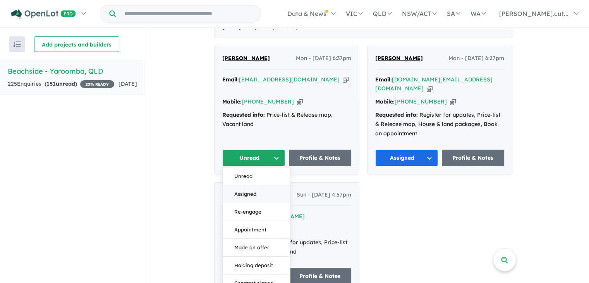 The height and width of the screenshot is (283, 589). I want to click on button: Appointment, so click(256, 230).